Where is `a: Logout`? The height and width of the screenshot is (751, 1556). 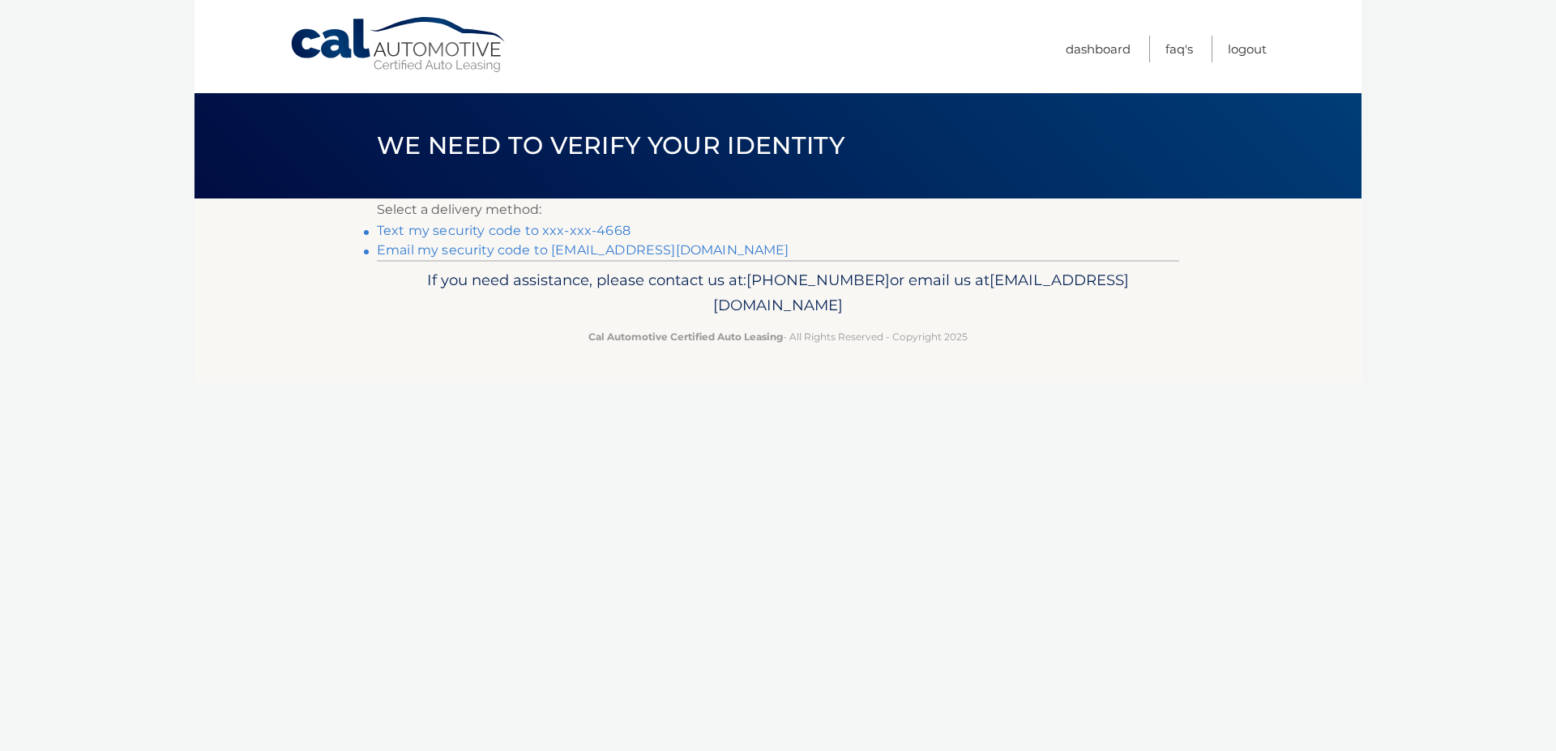 a: Logout is located at coordinates (1247, 49).